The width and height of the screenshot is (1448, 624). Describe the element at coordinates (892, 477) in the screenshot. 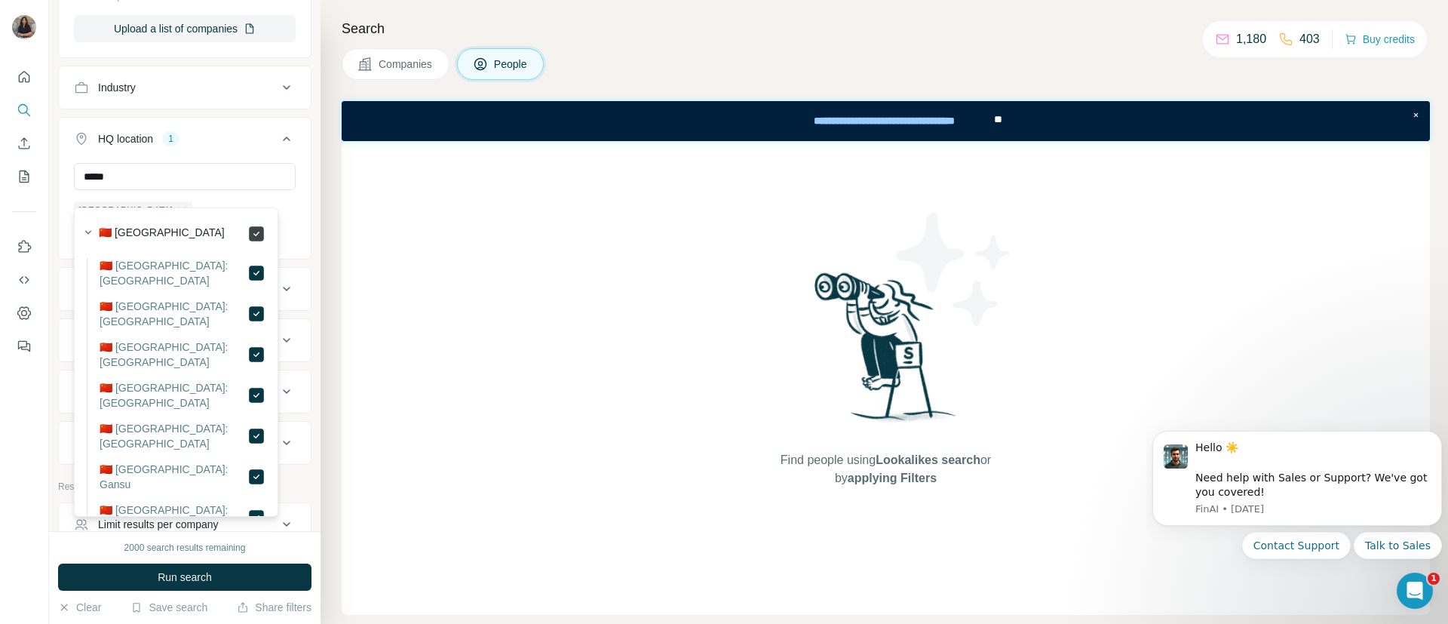

I see `span: applying Filters` at that location.